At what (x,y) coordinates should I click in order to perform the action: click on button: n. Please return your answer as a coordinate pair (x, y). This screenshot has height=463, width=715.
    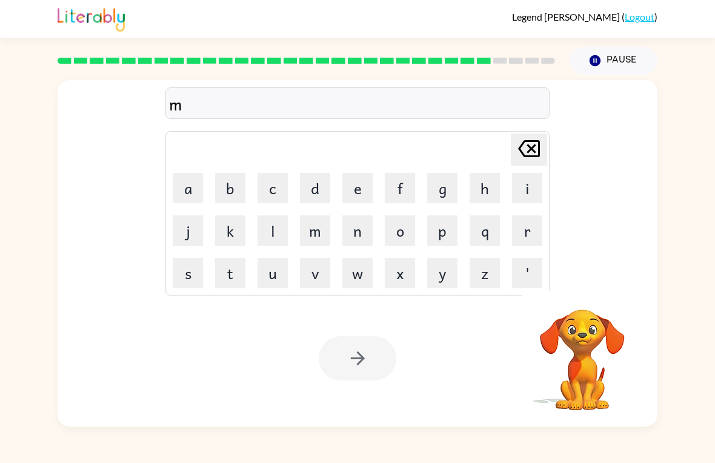
    Looking at the image, I should click on (358, 230).